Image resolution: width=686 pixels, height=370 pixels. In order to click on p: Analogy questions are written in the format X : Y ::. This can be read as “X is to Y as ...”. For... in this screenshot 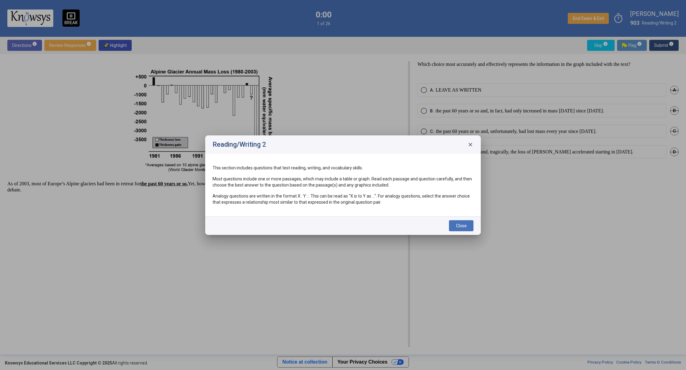, I will do `click(343, 199)`.